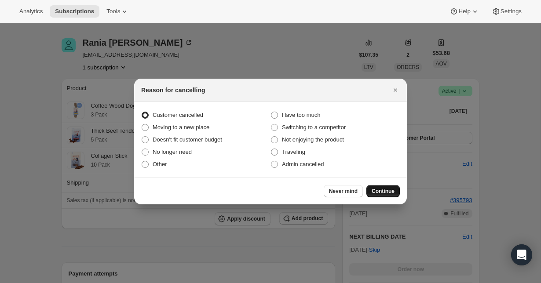  I want to click on span: Have too much, so click(301, 115).